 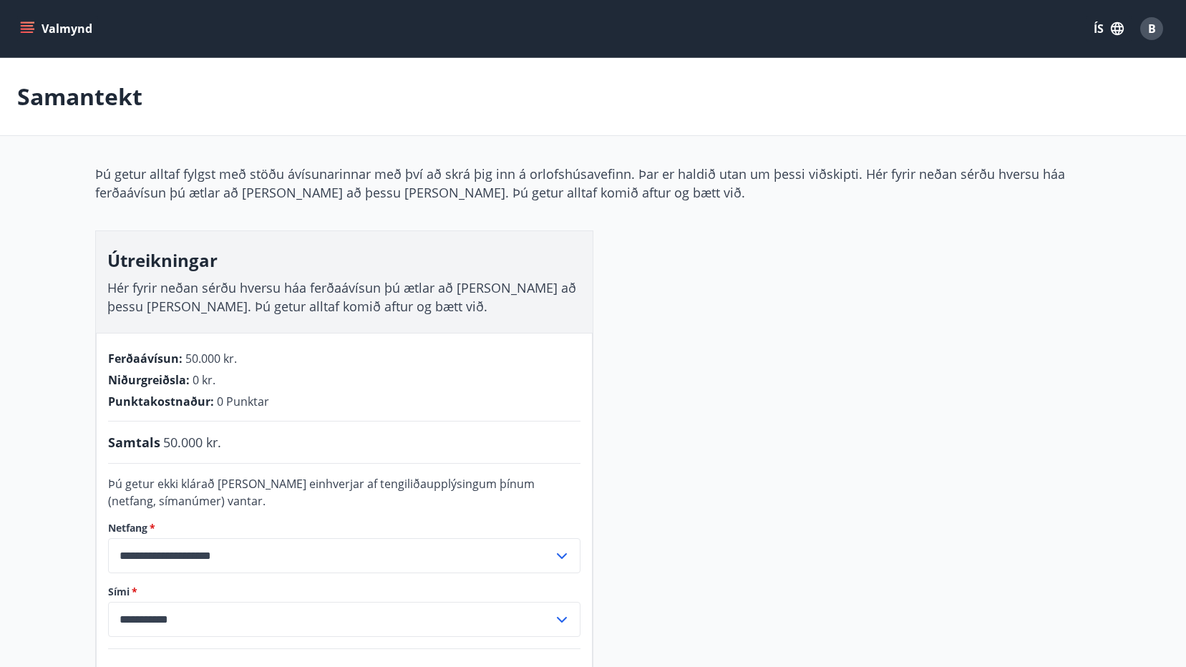 I want to click on span: Niðurgreiðsla :, so click(x=149, y=380).